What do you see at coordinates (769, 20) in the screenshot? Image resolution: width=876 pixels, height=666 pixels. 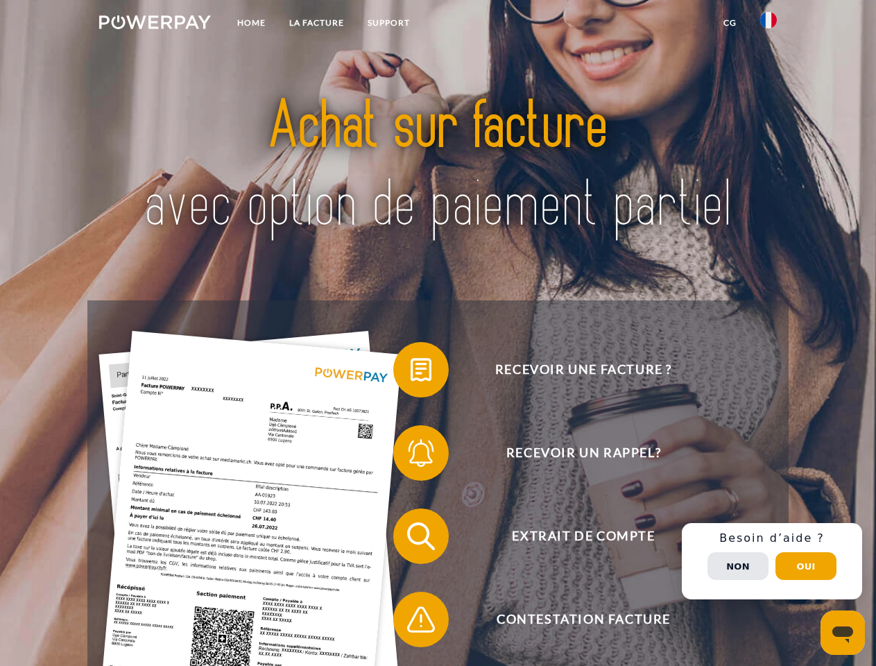 I see `img: fr` at bounding box center [769, 20].